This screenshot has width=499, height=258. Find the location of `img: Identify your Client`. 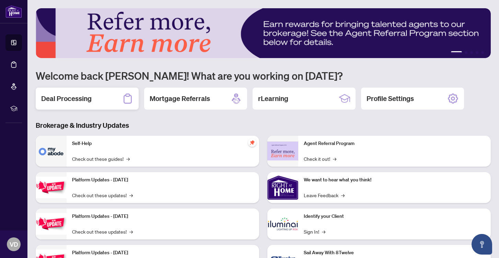

img: Identify your Client is located at coordinates (283, 224).